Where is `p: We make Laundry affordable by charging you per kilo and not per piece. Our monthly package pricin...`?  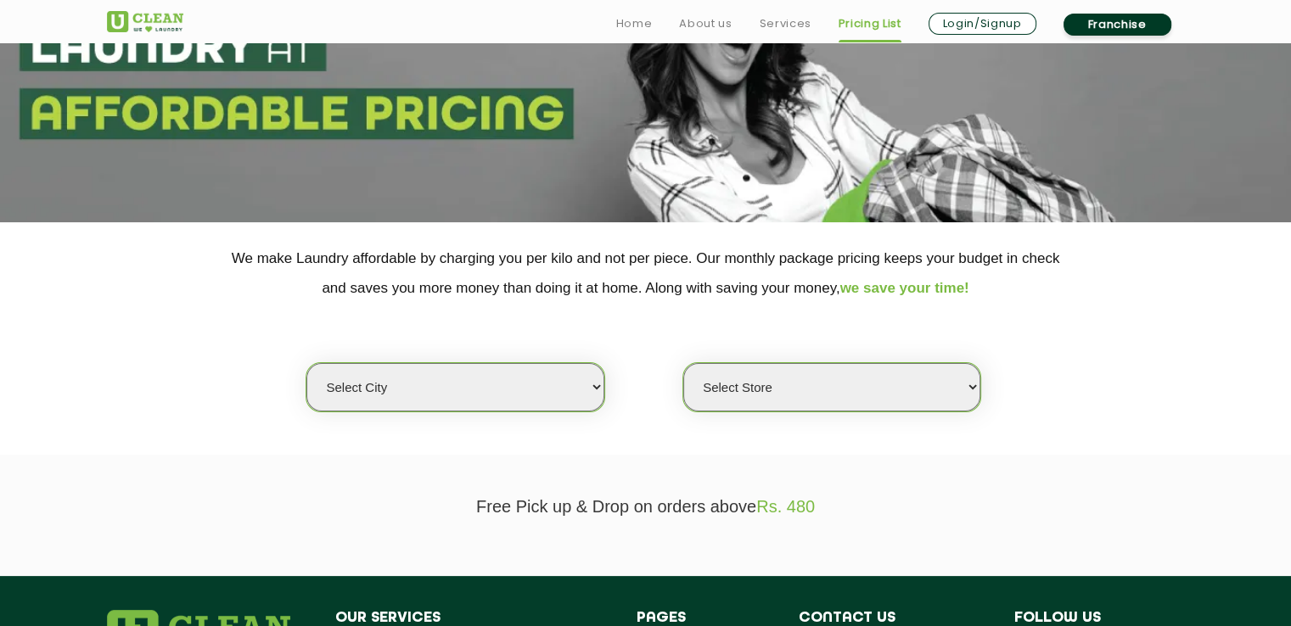 p: We make Laundry affordable by charging you per kilo and not per piece. Our monthly package pricin... is located at coordinates (646, 273).